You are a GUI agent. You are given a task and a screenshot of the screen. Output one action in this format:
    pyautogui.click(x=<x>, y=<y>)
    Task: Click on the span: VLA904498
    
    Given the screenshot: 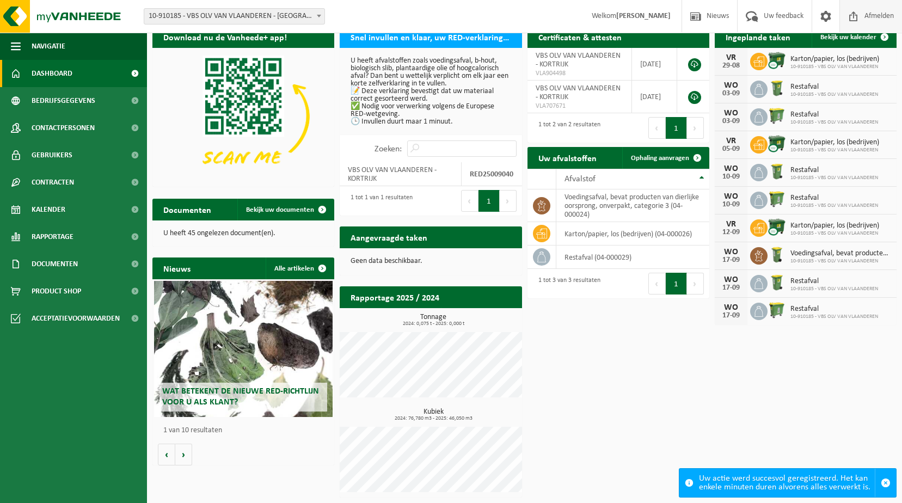 What is the action you would take?
    pyautogui.click(x=579, y=74)
    